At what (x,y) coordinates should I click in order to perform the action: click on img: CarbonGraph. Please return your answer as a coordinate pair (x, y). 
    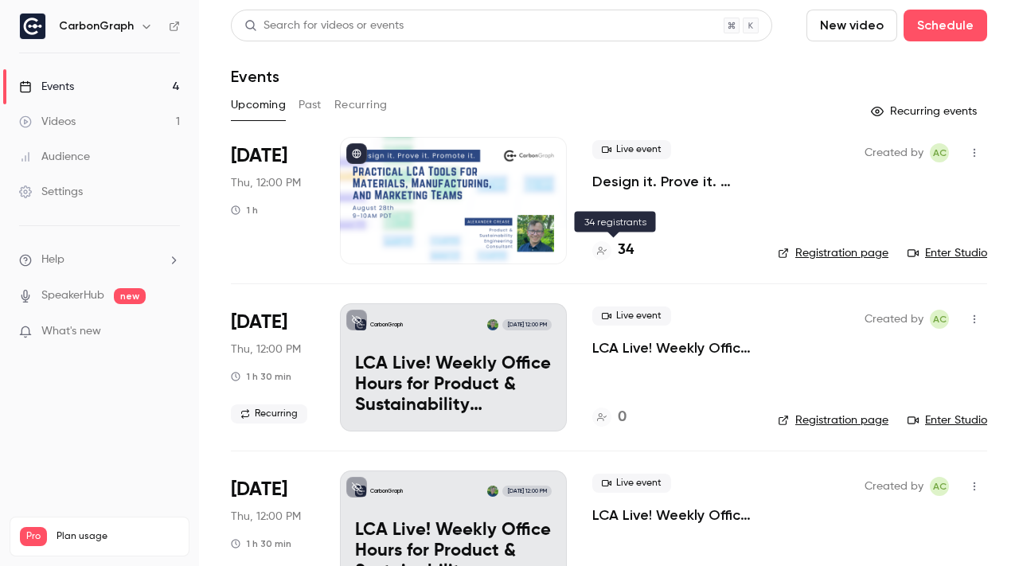
    Looking at the image, I should click on (33, 26).